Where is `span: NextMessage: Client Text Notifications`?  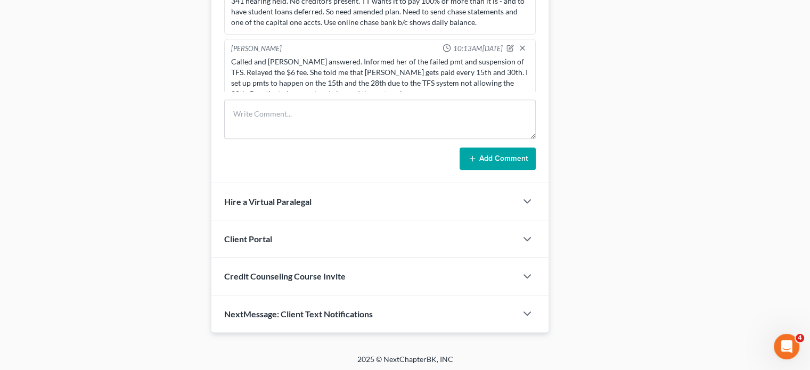 span: NextMessage: Client Text Notifications is located at coordinates (298, 314).